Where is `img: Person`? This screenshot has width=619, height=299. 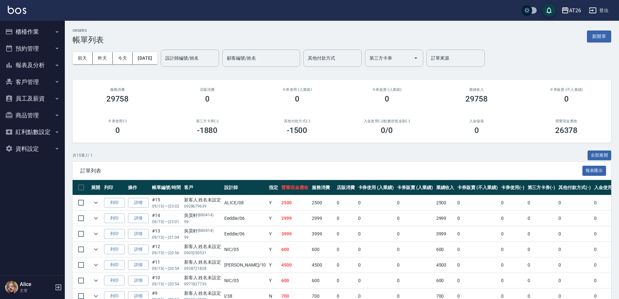 img: Person is located at coordinates (12, 287).